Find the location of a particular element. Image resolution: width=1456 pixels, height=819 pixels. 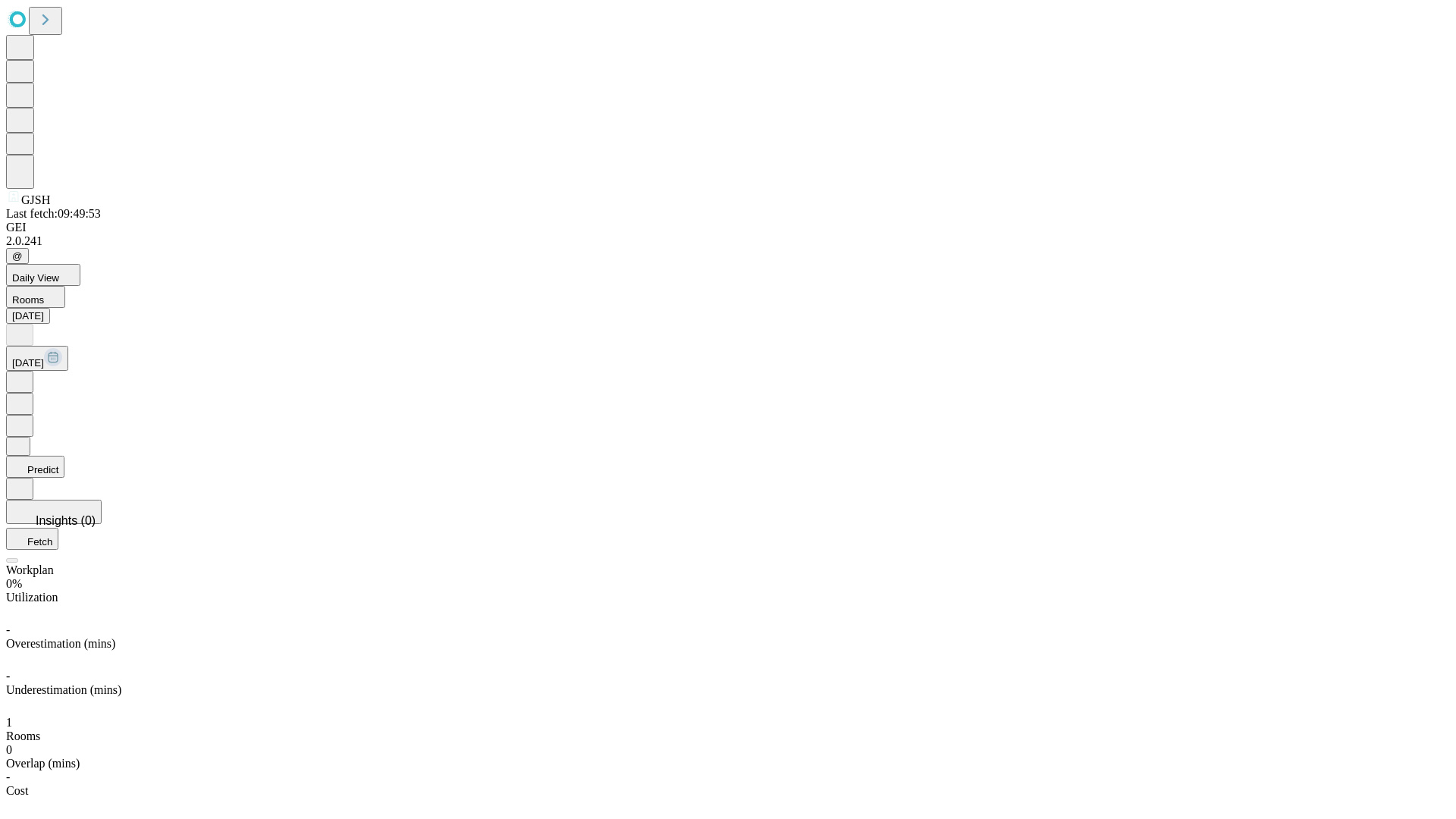

div: 2.0.241 is located at coordinates (728, 241).